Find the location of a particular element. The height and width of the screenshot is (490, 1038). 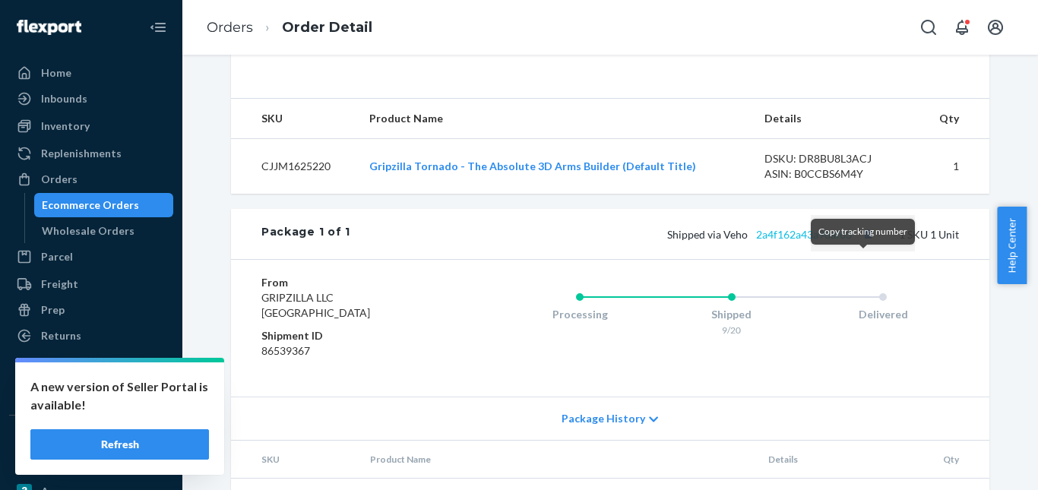

div: Delivered is located at coordinates (883, 315).